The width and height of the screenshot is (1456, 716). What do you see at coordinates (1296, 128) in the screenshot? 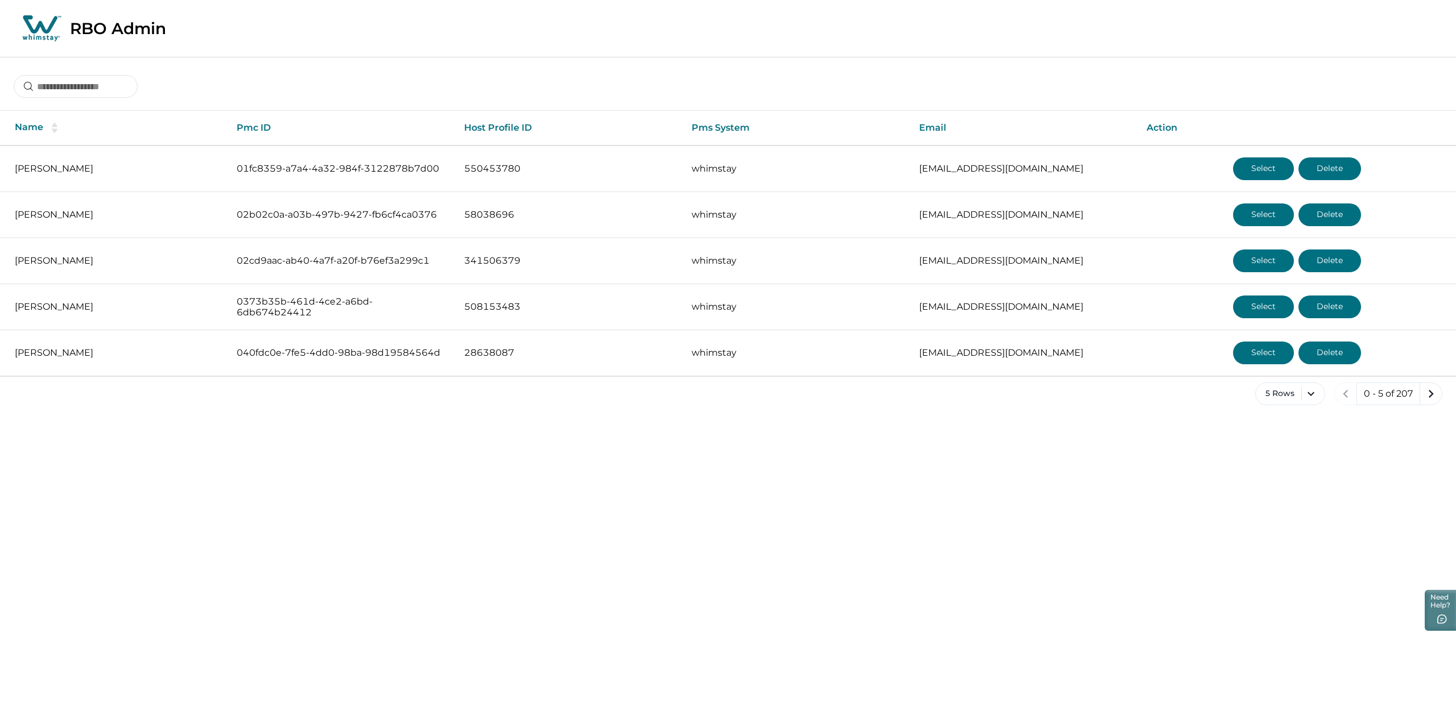
I see `th: Action` at bounding box center [1296, 128].